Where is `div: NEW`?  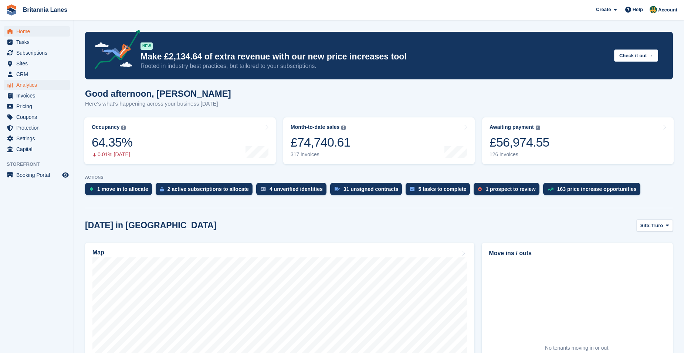 div: NEW is located at coordinates (146, 46).